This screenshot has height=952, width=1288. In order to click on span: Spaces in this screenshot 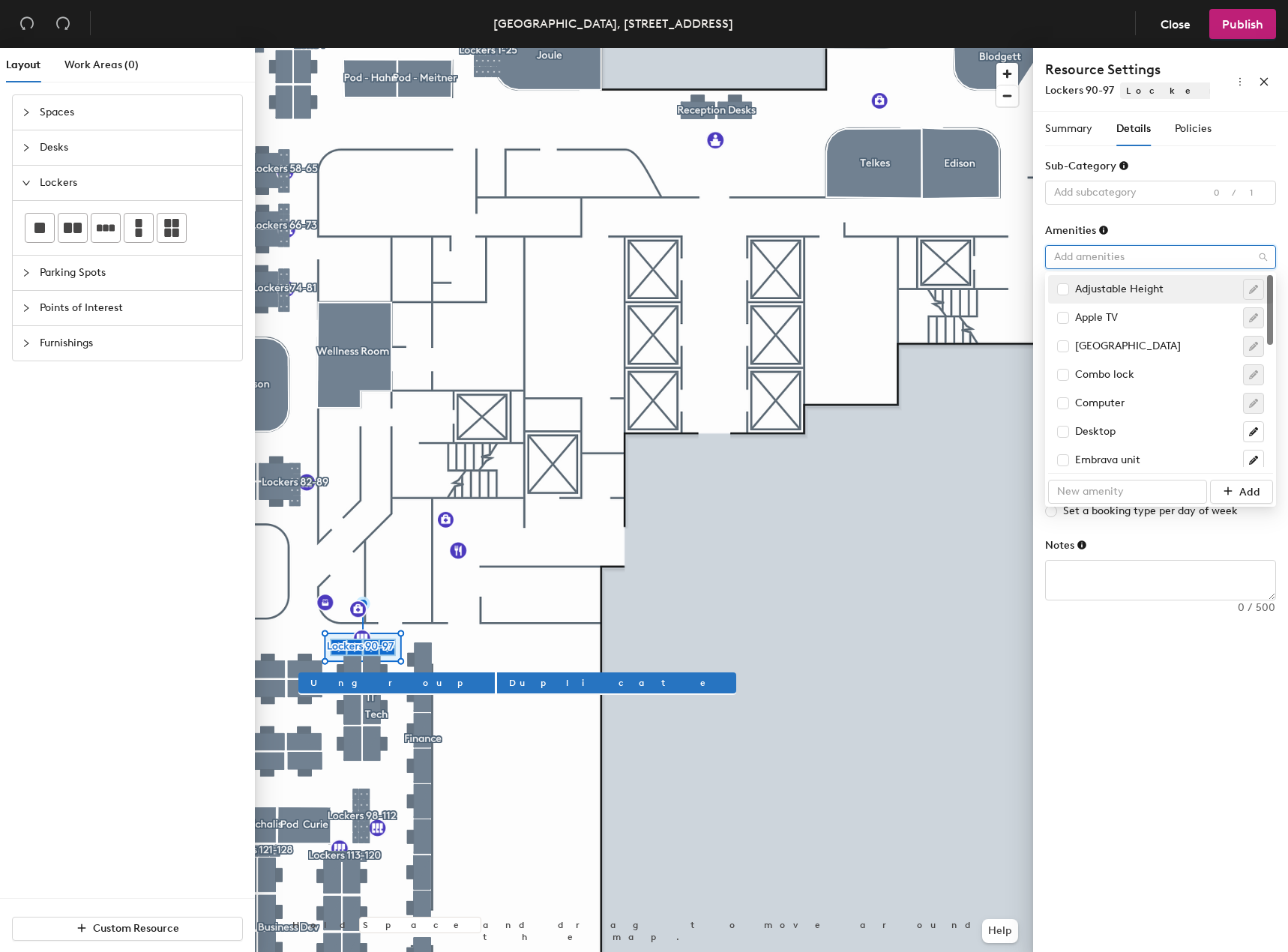, I will do `click(136, 113)`.